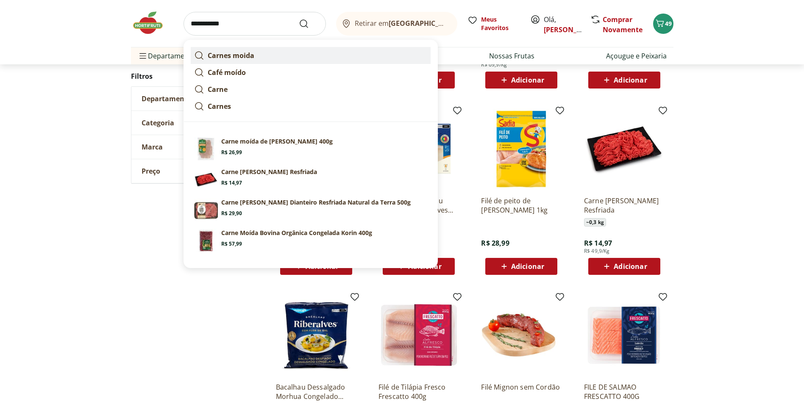 The image size is (804, 404). What do you see at coordinates (493, 65) in the screenshot?
I see `span: R$ 69,9/Kg` at bounding box center [493, 65].